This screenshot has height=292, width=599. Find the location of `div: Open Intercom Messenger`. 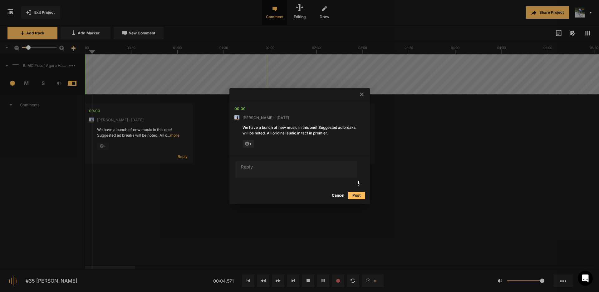

div: Open Intercom Messenger is located at coordinates (585, 278).